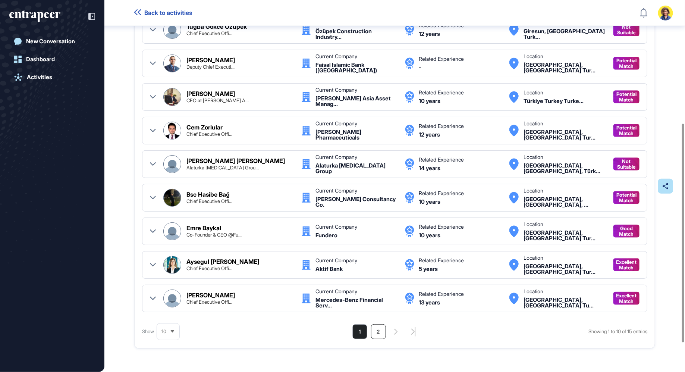 The image size is (685, 372). What do you see at coordinates (172, 63) in the screenshot?
I see `img: Adil Elhakeem` at bounding box center [172, 63].